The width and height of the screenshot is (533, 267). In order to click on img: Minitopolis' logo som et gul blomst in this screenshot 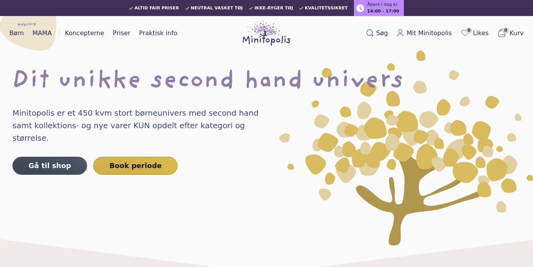, I will do `click(406, 148)`.